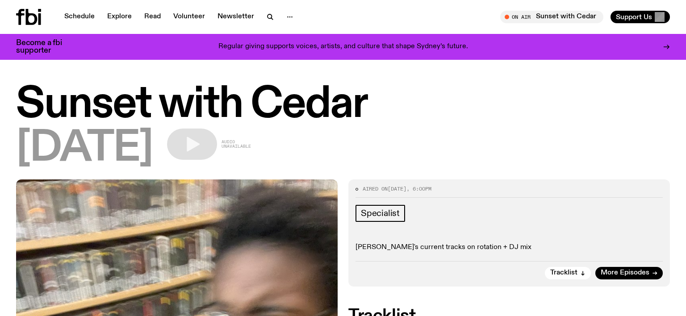  I want to click on a: Newsletter, so click(236, 17).